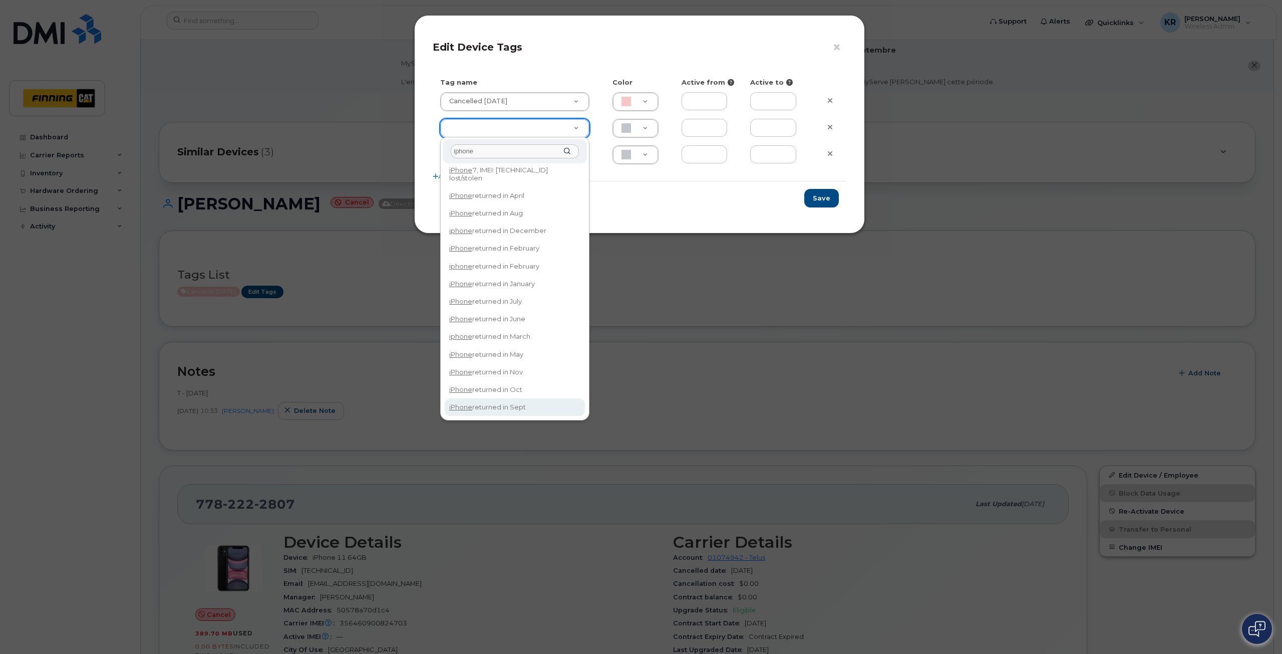 This screenshot has width=1282, height=654. What do you see at coordinates (515, 230) in the screenshot?
I see `div: returned in December` at bounding box center [515, 230].